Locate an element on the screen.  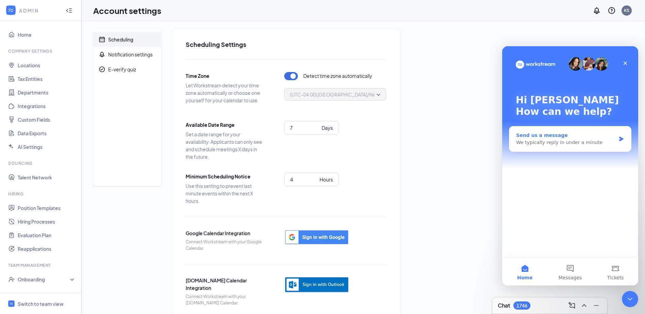
span: Set a date range for your availability. Applicants can only see and schedule meetings X days in t... is located at coordinates (225, 145).